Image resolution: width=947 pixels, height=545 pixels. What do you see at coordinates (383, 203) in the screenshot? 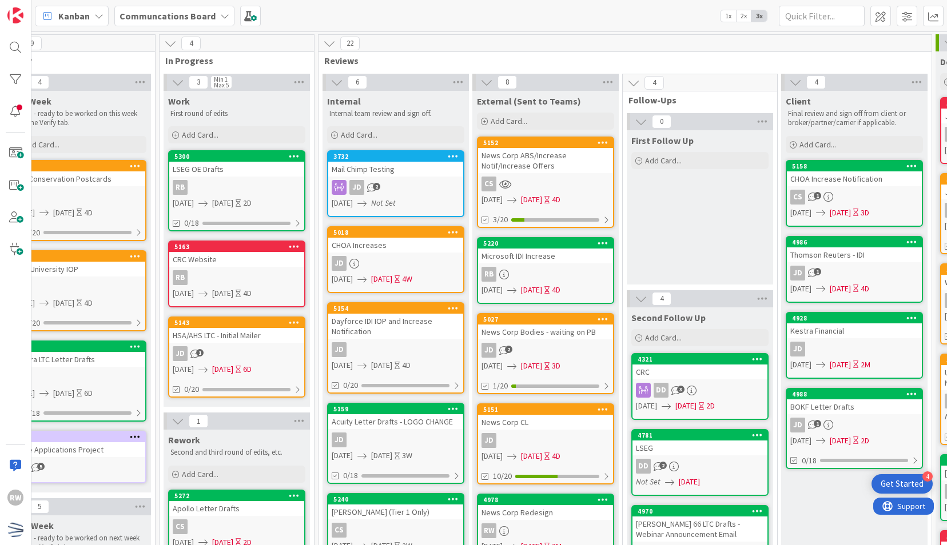
I see `i: Not Set` at bounding box center [383, 203].